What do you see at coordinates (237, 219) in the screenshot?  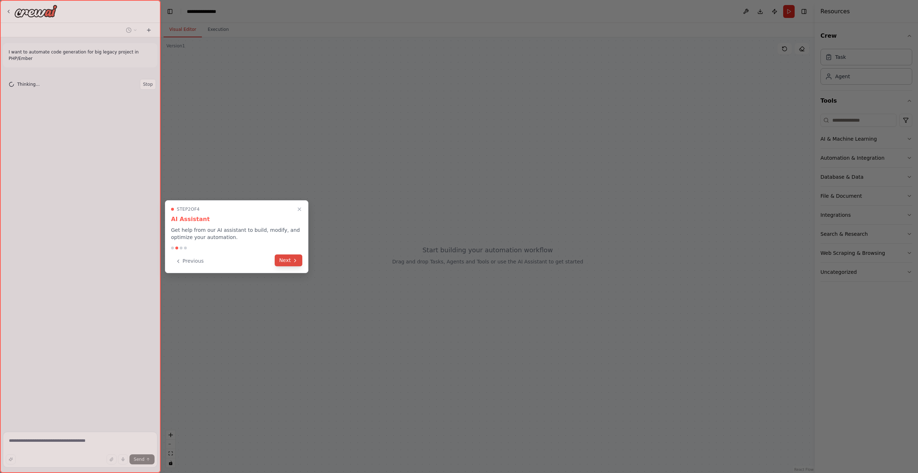 I see `h3: AI Assistant` at bounding box center [237, 219].